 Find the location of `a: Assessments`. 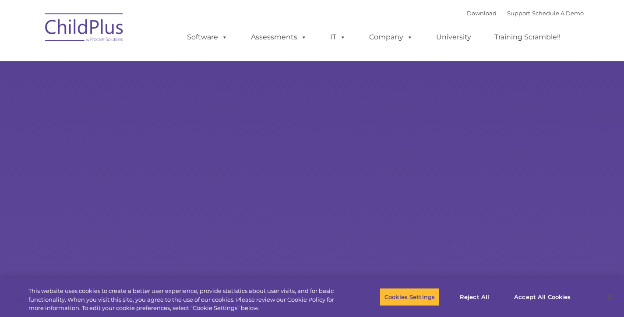

a: Assessments is located at coordinates (279, 37).